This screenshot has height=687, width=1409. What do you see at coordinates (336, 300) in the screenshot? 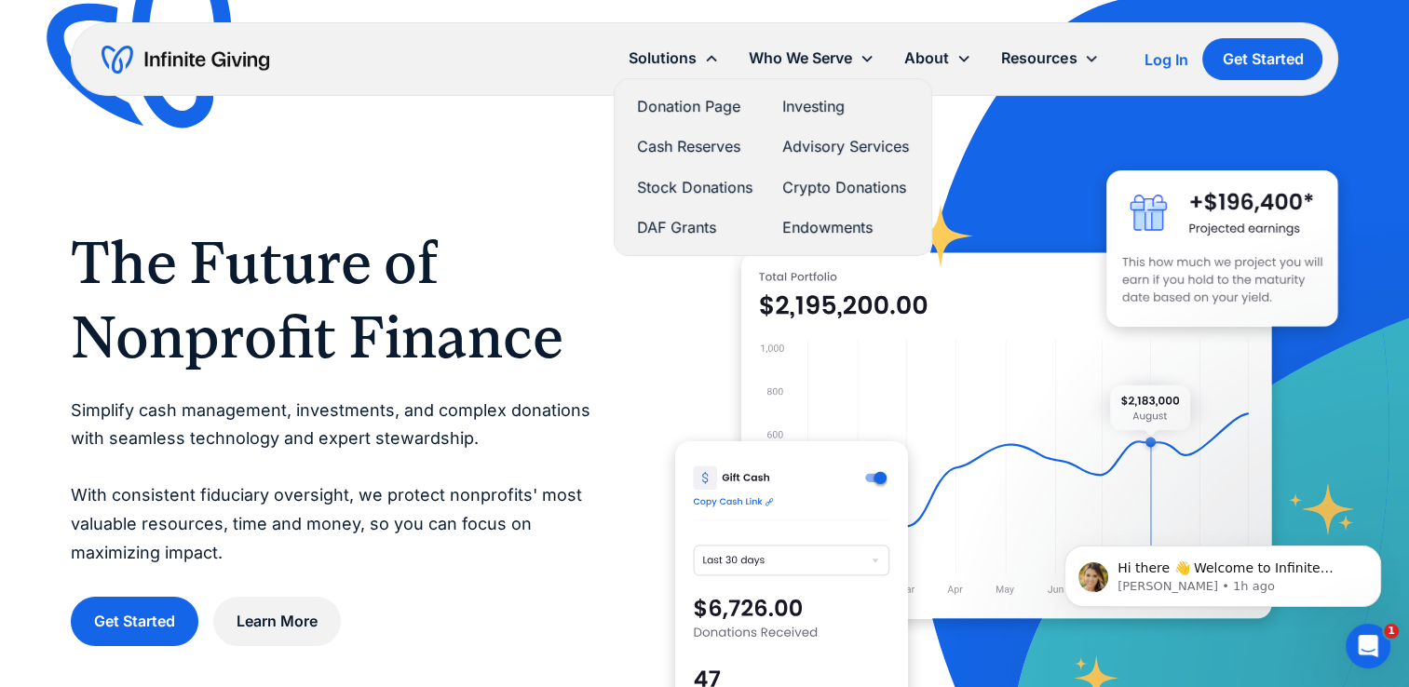
I see `h1: The Future of Nonprofit Finance` at bounding box center [336, 300].